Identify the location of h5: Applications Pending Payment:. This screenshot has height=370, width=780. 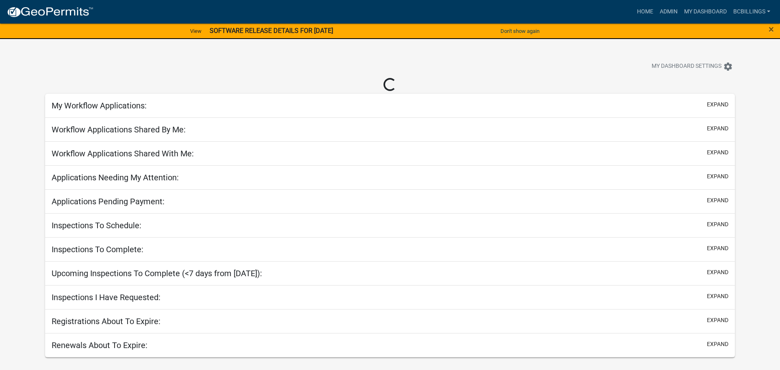
(108, 202).